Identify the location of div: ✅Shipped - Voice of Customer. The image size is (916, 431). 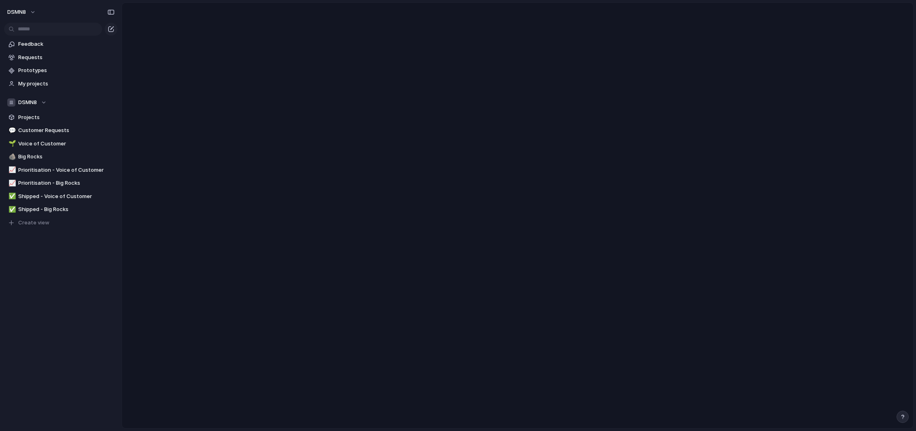
(61, 197).